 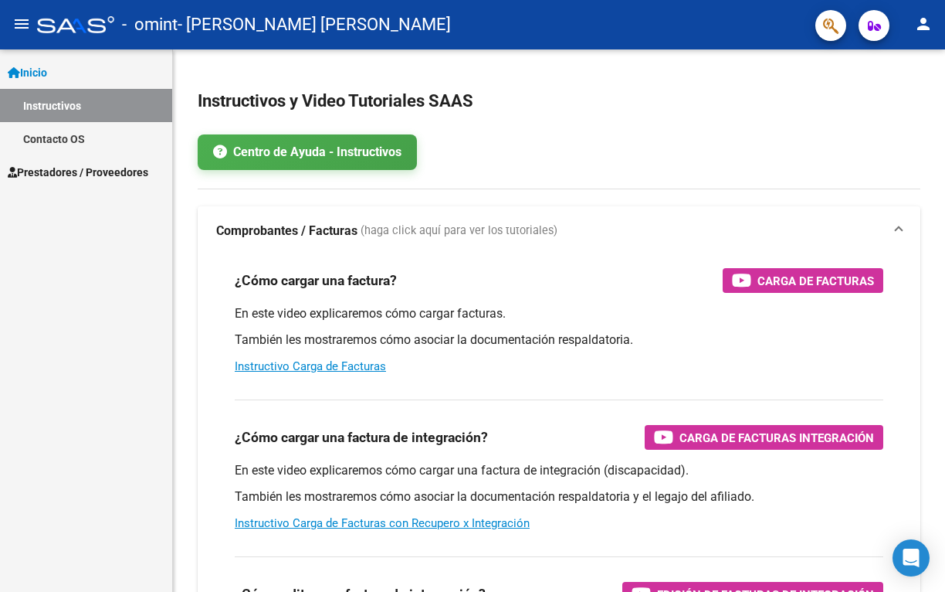 What do you see at coordinates (361, 437) in the screenshot?
I see `h3: ¿Cómo cargar una factura de integración?` at bounding box center [361, 437].